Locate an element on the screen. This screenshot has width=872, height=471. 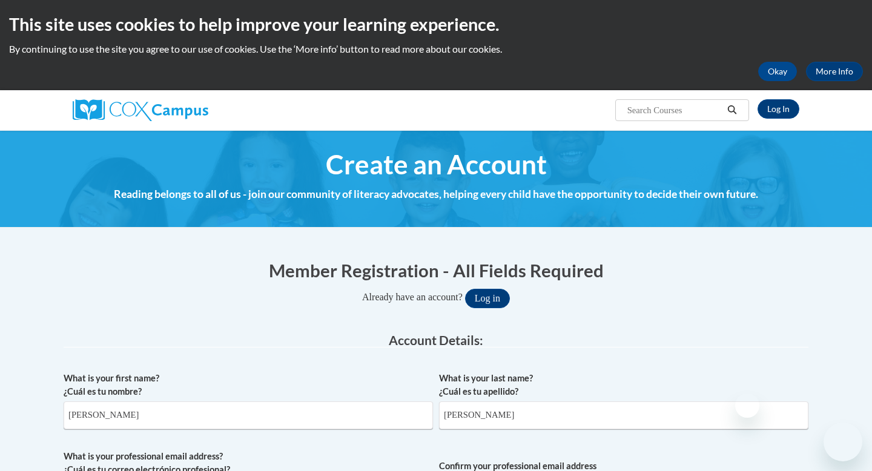
h4: Reading belongs to all of us - join our community of literacy advocates, helping every child have... is located at coordinates (436, 194).